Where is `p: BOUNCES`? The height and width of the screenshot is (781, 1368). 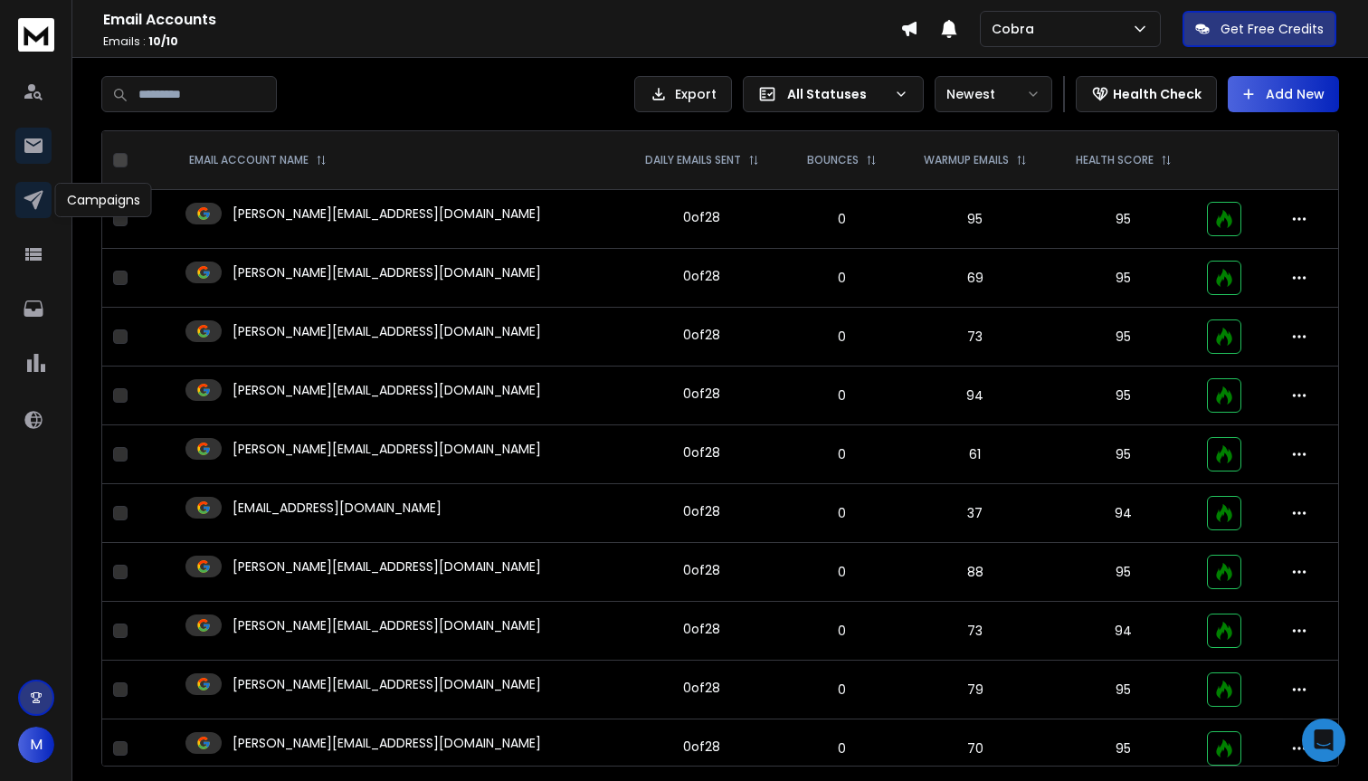 p: BOUNCES is located at coordinates (832, 160).